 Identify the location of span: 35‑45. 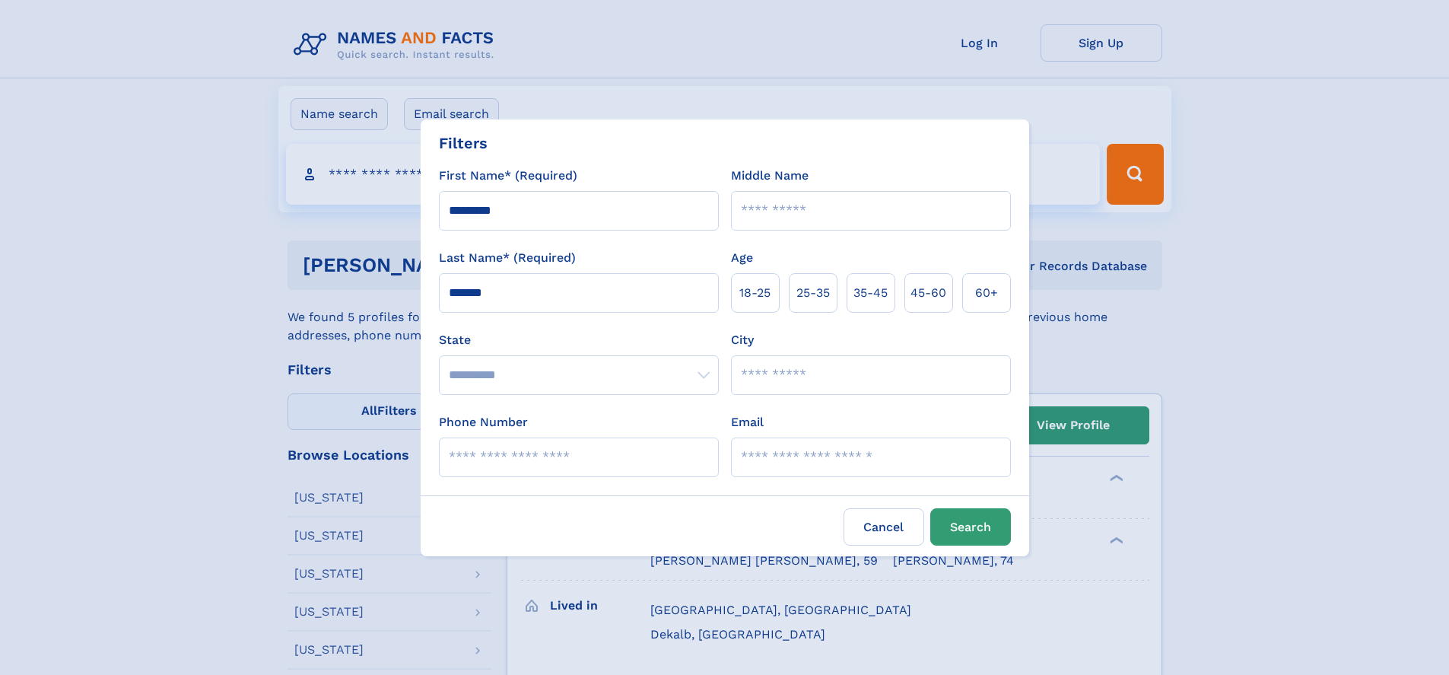
(870, 293).